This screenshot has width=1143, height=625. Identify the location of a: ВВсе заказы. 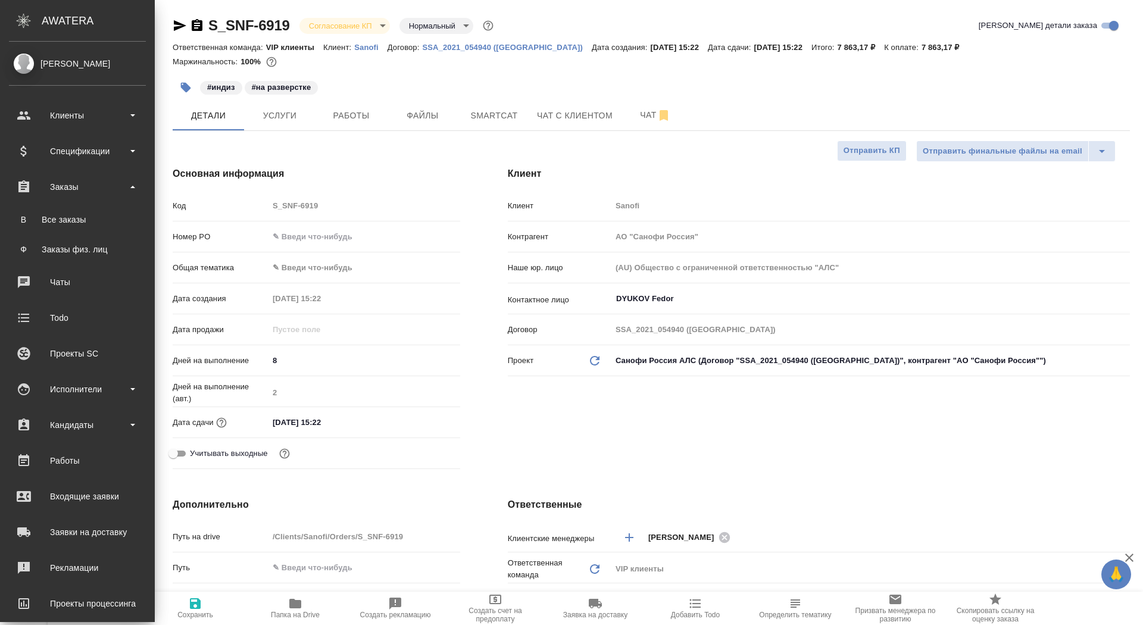
(77, 220).